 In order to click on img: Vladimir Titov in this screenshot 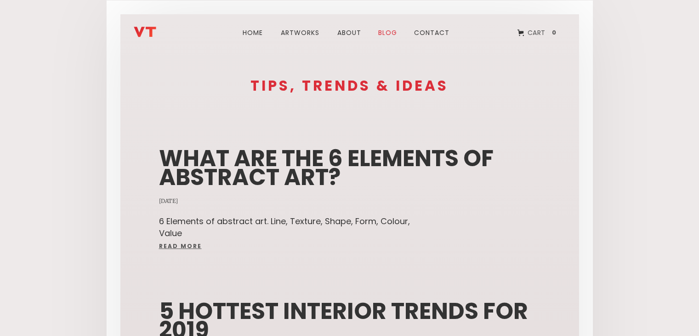, I will do `click(145, 32)`.